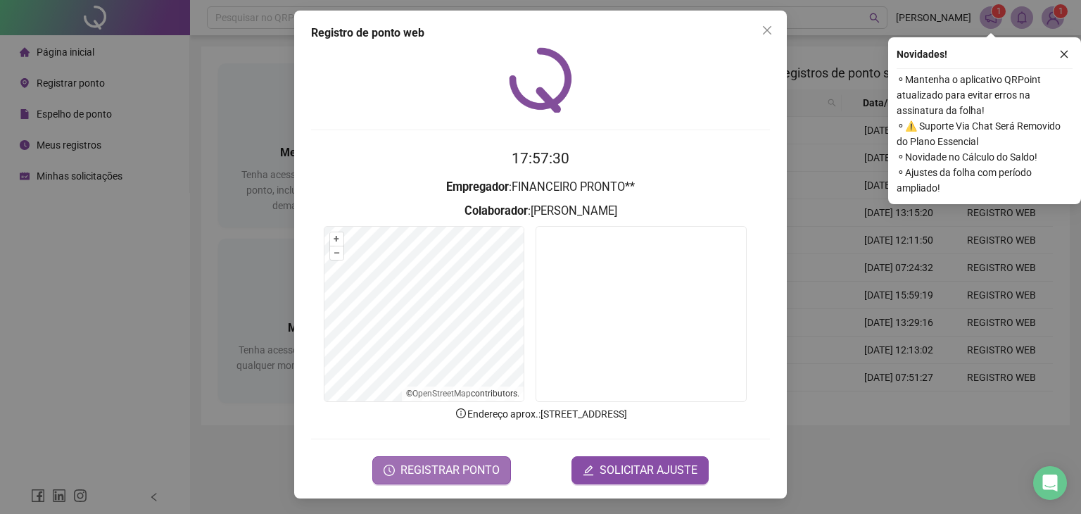 This screenshot has width=1081, height=514. What do you see at coordinates (985, 157) in the screenshot?
I see `span: ⚬ Novidade no Cálculo do Saldo!` at bounding box center [985, 157].